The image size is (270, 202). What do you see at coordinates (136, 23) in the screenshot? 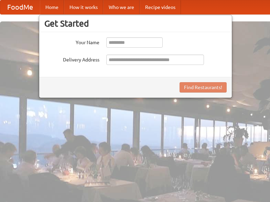
I see `h3: Get Started` at bounding box center [136, 23].